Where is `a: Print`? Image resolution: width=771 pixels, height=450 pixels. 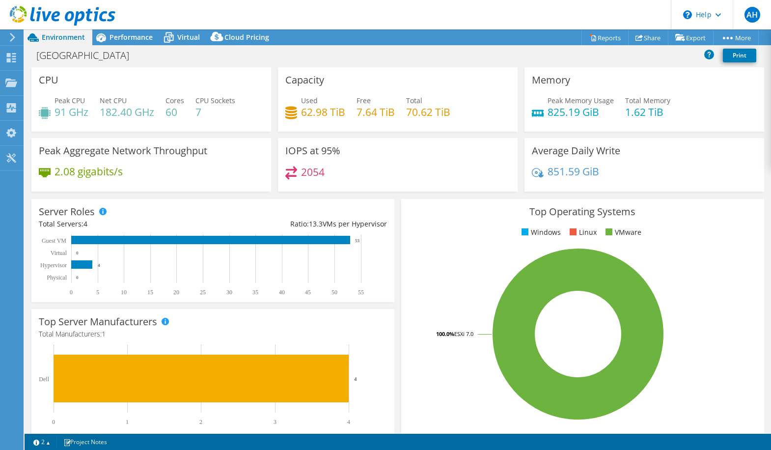 a: Print is located at coordinates (740, 56).